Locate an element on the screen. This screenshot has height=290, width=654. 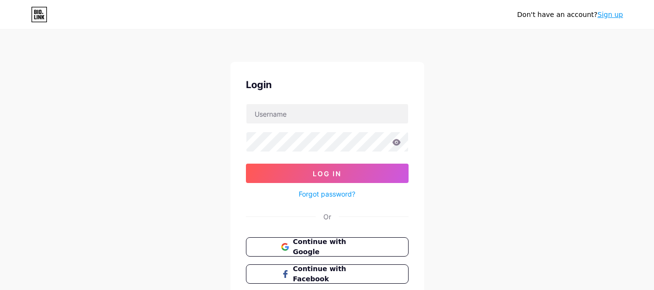
button: Continue with Google is located at coordinates (327, 247).